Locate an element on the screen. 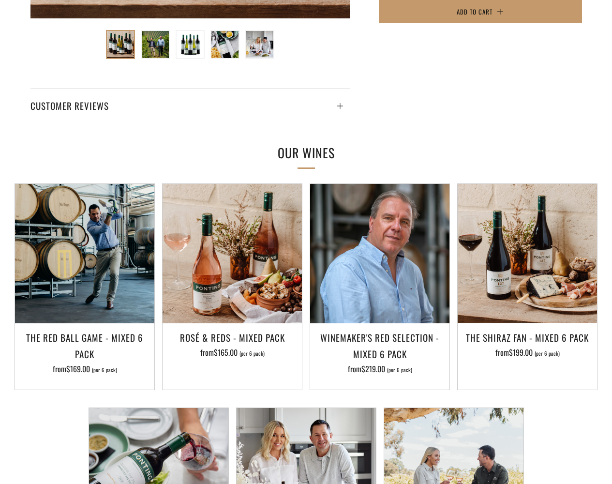 The image size is (612, 484). span: $169.00 is located at coordinates (78, 369).